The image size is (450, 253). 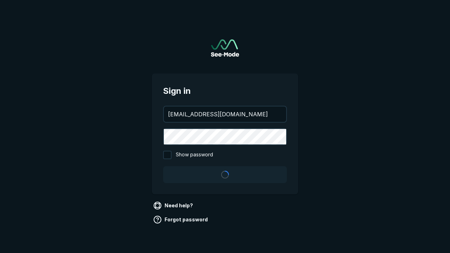 I want to click on span: Show password, so click(x=194, y=155).